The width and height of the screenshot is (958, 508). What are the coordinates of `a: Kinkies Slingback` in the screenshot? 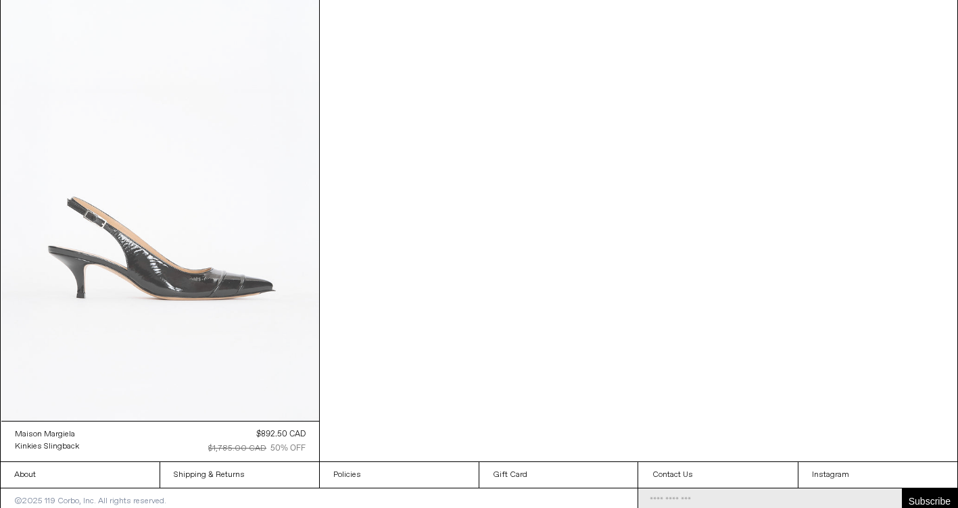 It's located at (47, 447).